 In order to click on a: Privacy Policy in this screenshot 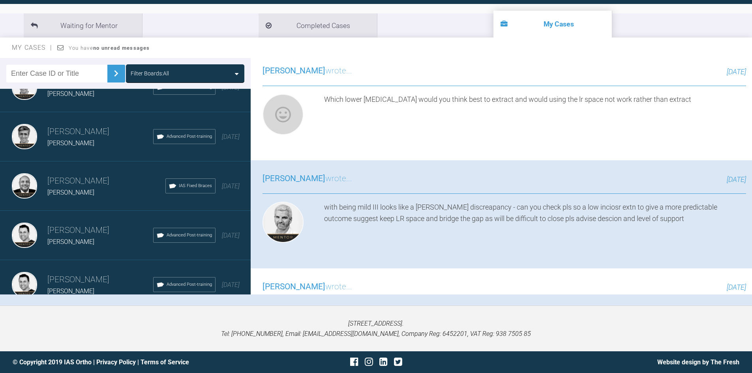, I will do `click(116, 362)`.